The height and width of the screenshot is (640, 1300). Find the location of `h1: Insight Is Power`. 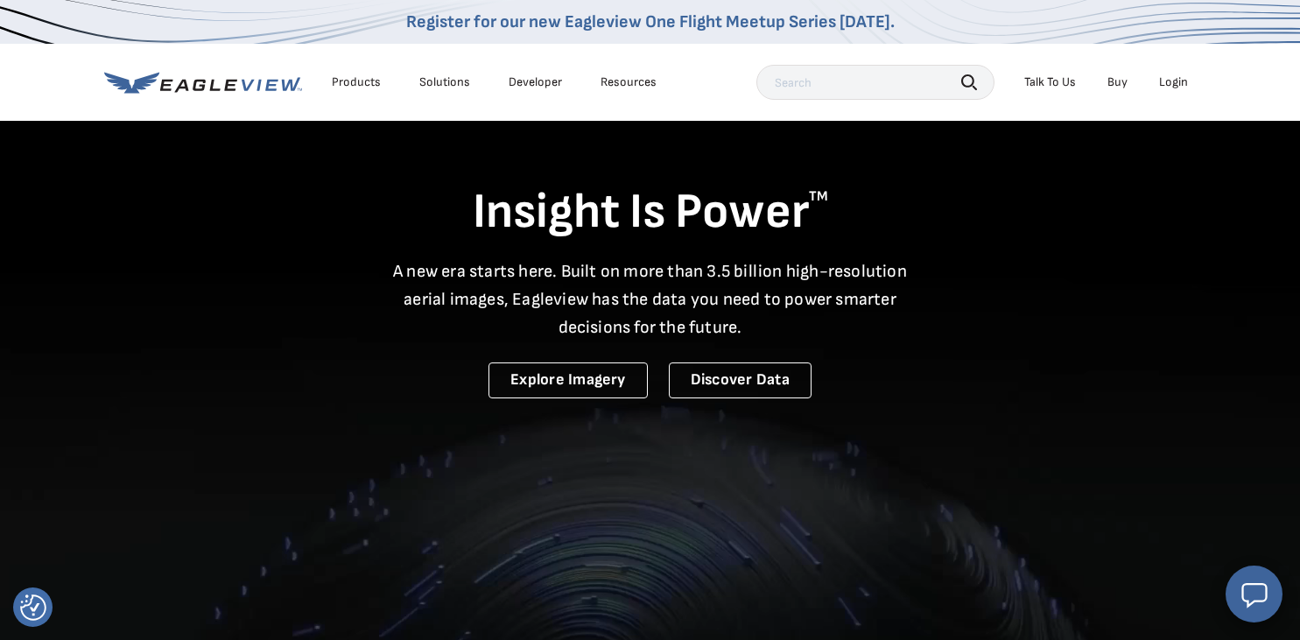

h1: Insight Is Power is located at coordinates (650, 213).